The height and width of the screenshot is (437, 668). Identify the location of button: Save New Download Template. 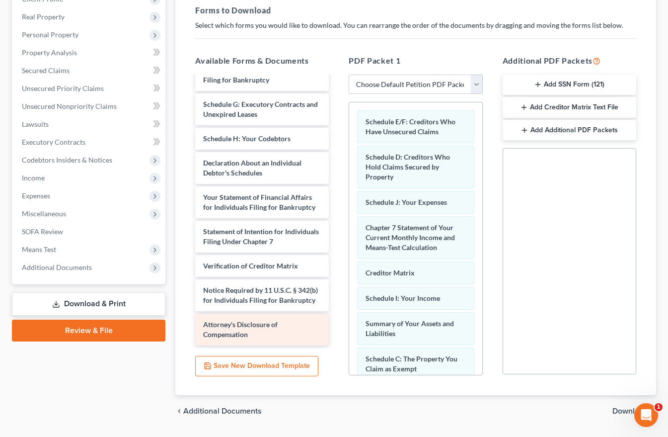
(257, 366).